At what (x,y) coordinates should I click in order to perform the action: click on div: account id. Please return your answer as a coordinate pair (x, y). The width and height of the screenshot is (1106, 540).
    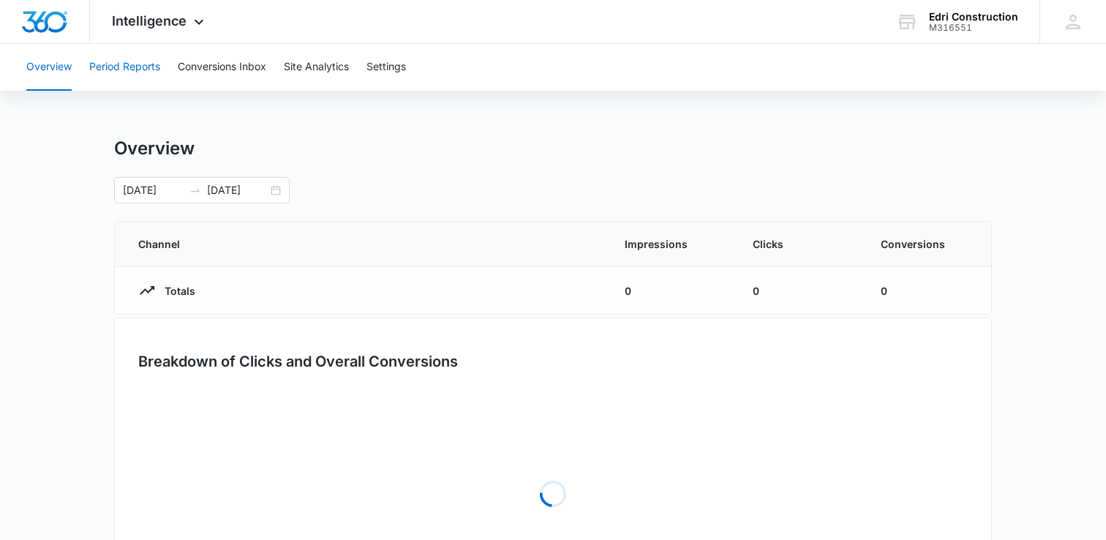
    Looking at the image, I should click on (973, 28).